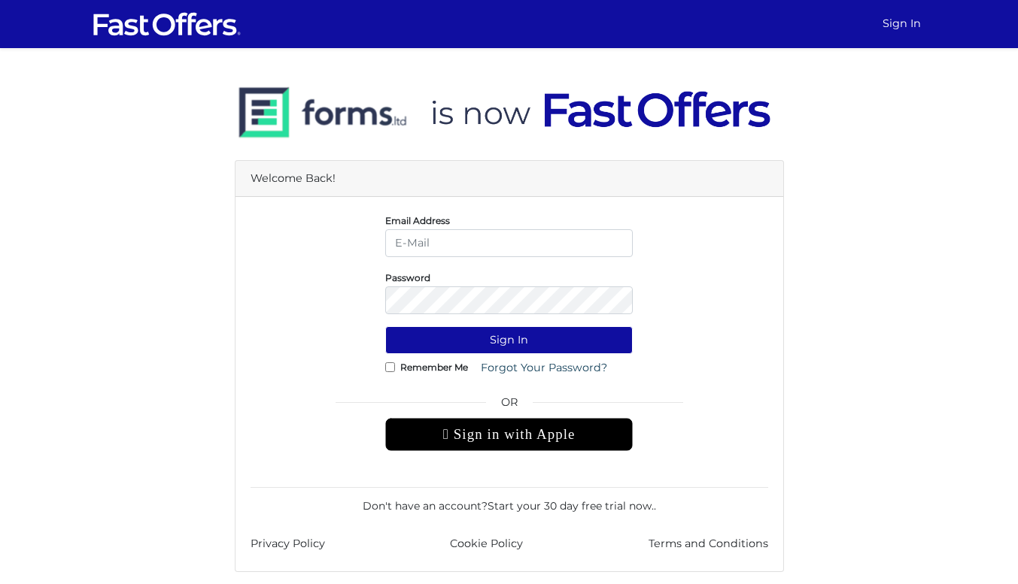 This screenshot has width=1018, height=584. Describe the element at coordinates (287, 544) in the screenshot. I see `a: Privacy Policy` at that location.